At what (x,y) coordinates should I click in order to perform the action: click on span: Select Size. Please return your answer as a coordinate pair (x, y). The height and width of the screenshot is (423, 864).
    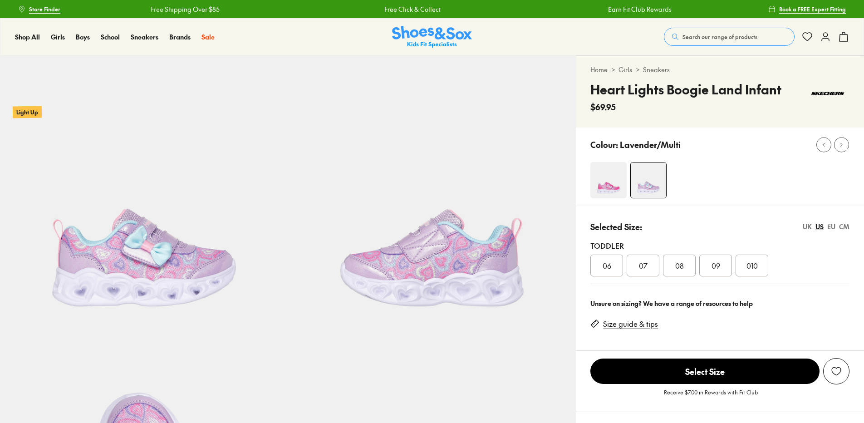
    Looking at the image, I should click on (705, 371).